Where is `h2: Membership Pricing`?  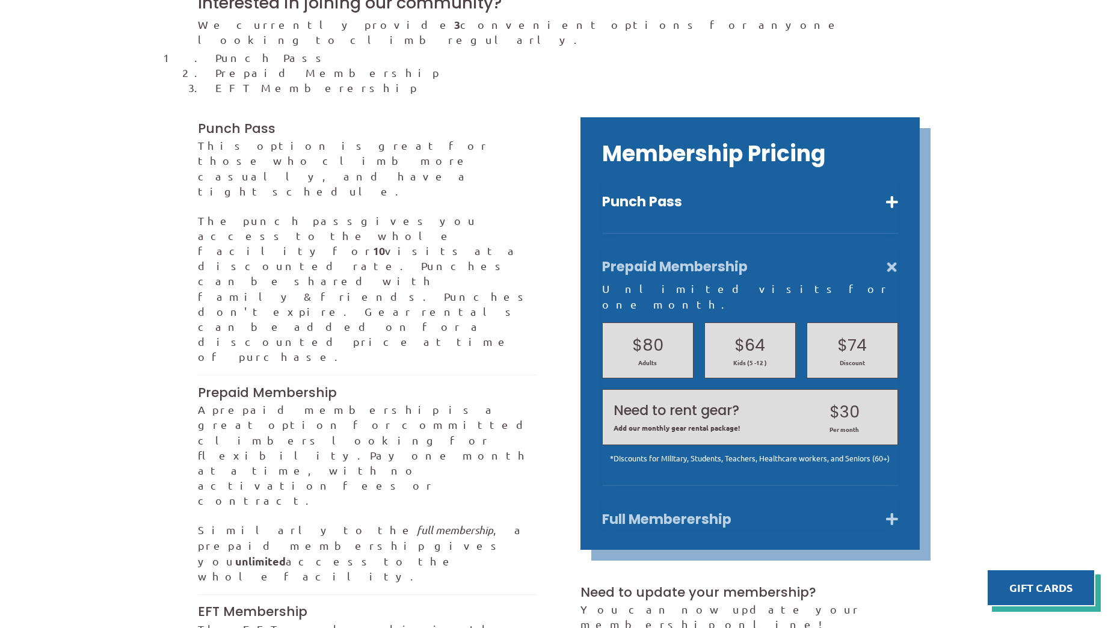
h2: Membership Pricing is located at coordinates (750, 154).